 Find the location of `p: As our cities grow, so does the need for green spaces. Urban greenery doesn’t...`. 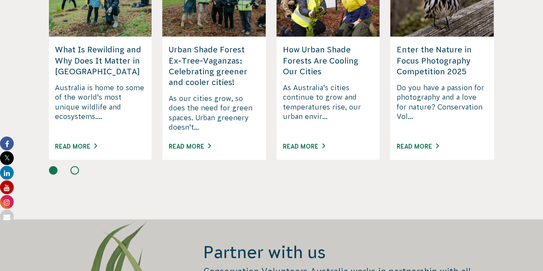

p: As our cities grow, so does the need for green spaces. Urban greenery doesn’t... is located at coordinates (214, 113).